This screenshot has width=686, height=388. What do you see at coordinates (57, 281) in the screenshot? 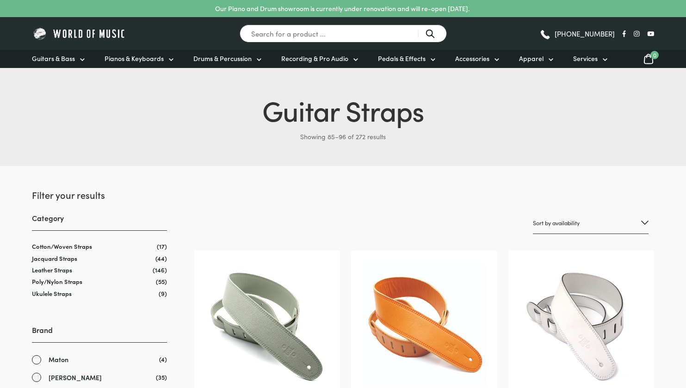
I see `a: Poly/Nylon Straps` at bounding box center [57, 281].